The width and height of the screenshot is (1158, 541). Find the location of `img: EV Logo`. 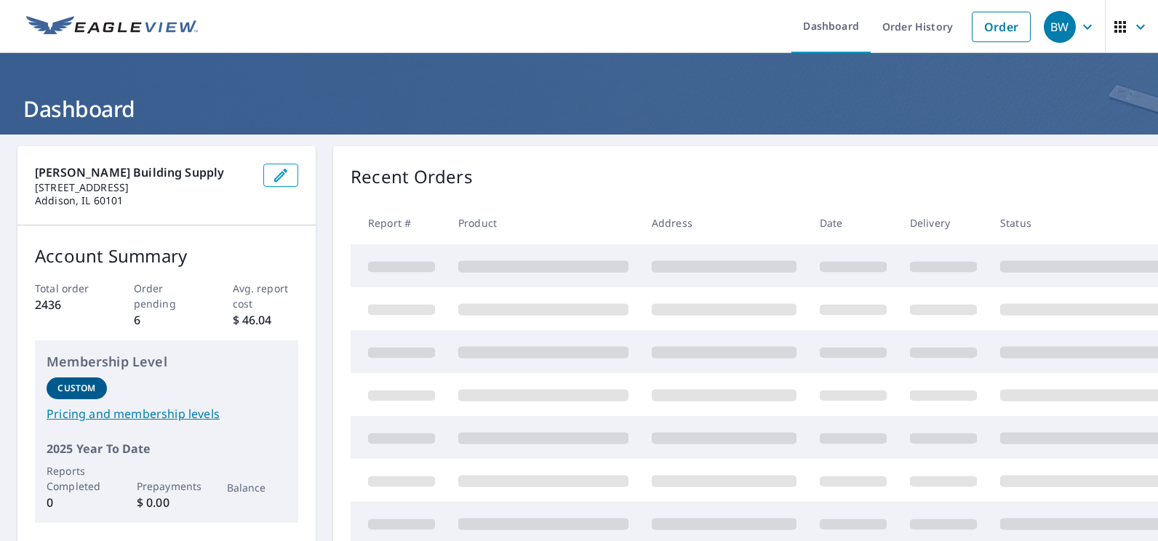

img: EV Logo is located at coordinates (112, 27).